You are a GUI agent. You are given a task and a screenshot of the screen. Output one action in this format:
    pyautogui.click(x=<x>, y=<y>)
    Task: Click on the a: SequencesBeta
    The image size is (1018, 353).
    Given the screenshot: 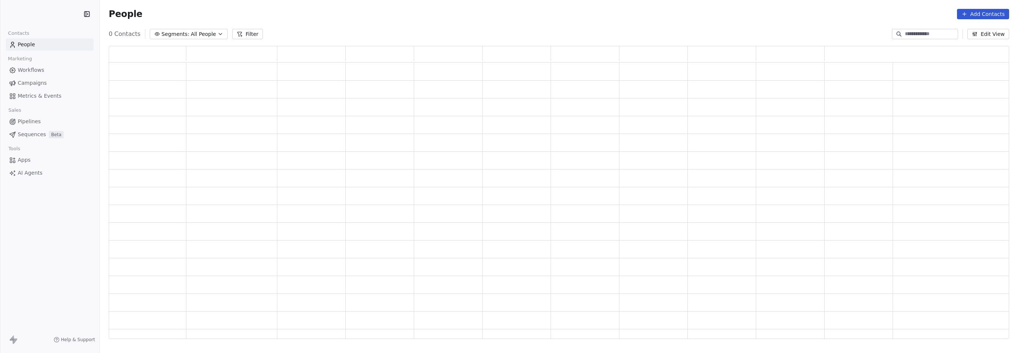 What is the action you would take?
    pyautogui.click(x=50, y=134)
    